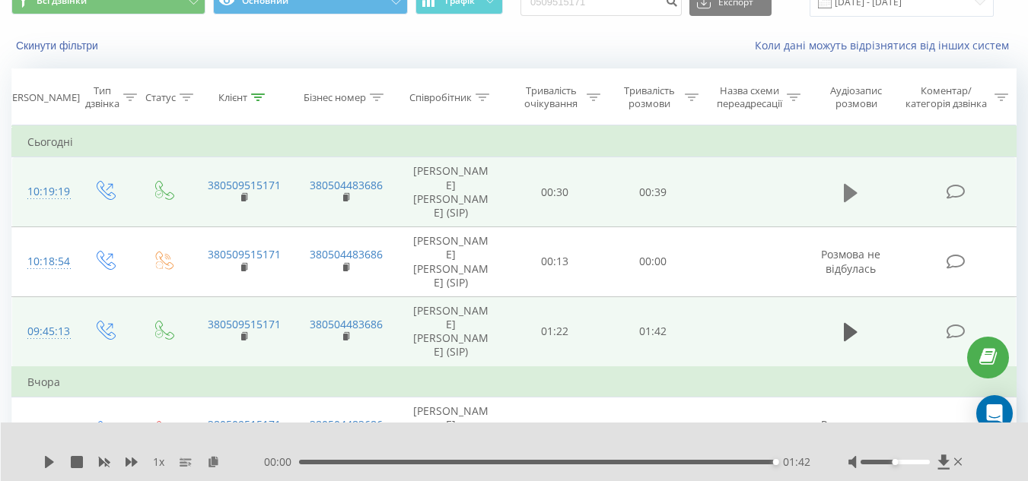  What do you see at coordinates (440, 97) in the screenshot?
I see `div: Співробітник` at bounding box center [440, 97].